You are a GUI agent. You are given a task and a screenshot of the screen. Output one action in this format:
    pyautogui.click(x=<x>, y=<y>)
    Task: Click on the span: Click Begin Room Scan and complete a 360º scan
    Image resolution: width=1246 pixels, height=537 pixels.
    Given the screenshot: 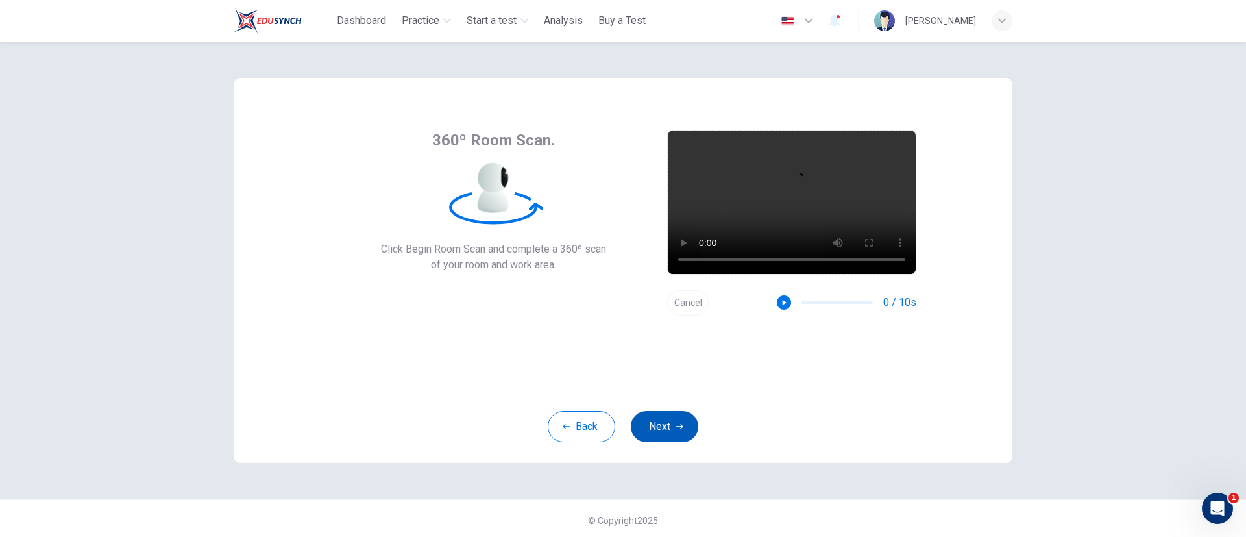 What is the action you would take?
    pyautogui.click(x=493, y=249)
    